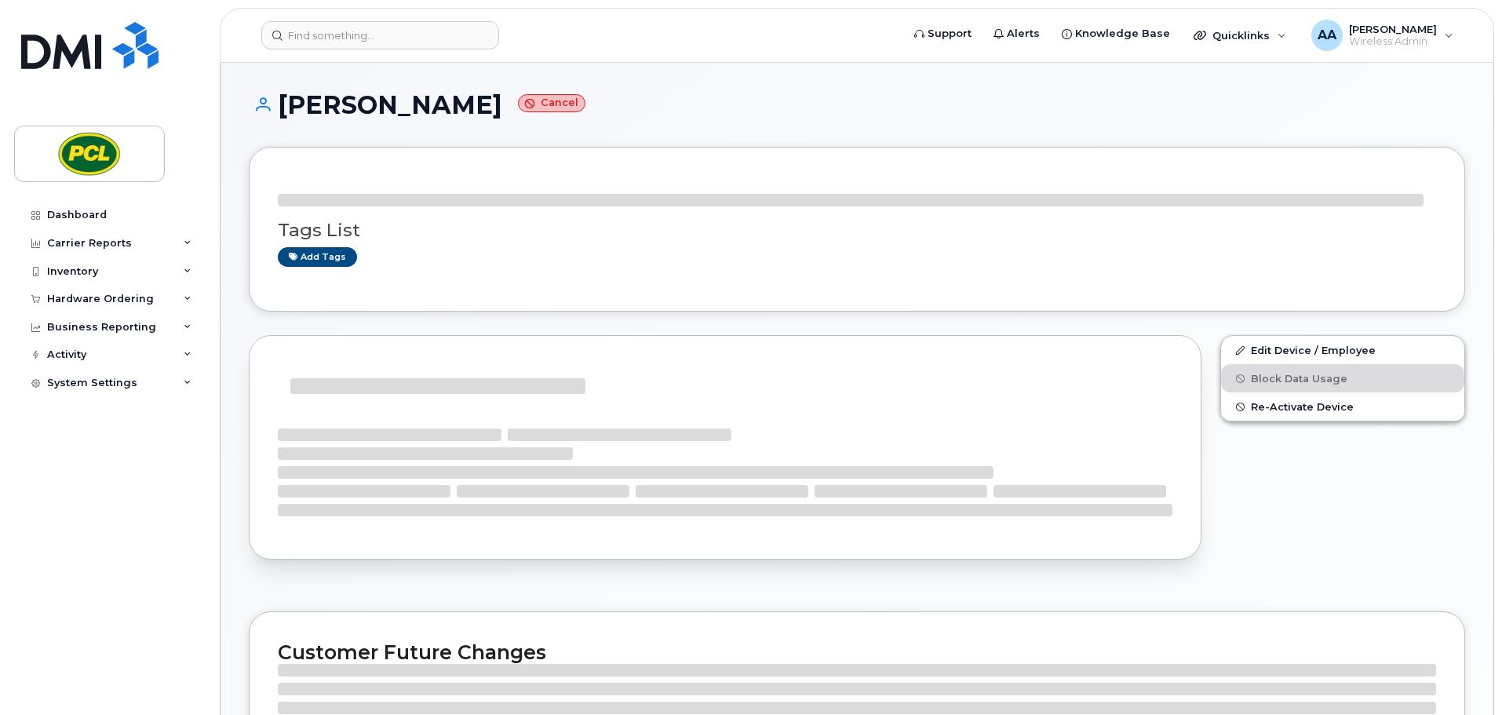 The width and height of the screenshot is (1502, 715). Describe the element at coordinates (1343, 350) in the screenshot. I see `a: Edit Device / Employee` at that location.